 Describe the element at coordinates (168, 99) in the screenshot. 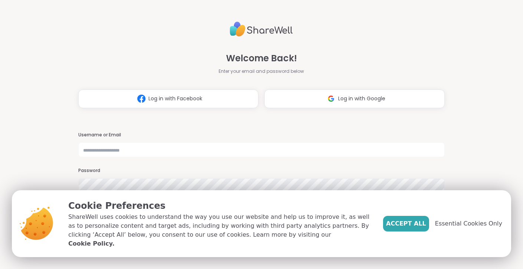

I see `button: Log in with Facebook` at that location.